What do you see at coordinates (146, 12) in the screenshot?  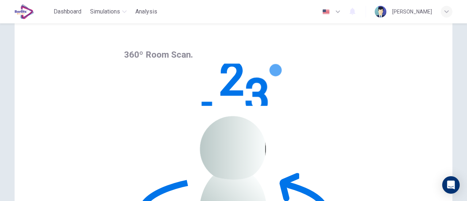 I see `span: Analysis` at bounding box center [146, 12].